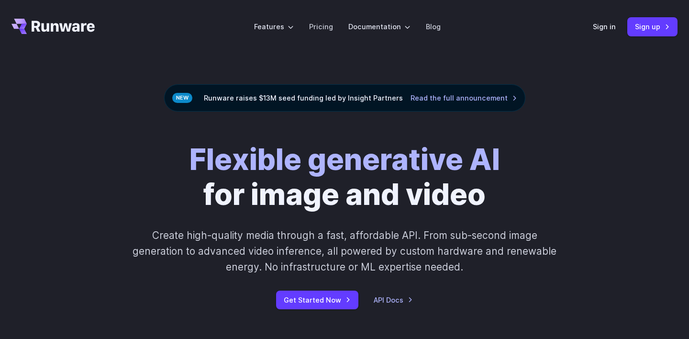 This screenshot has width=689, height=339. I want to click on label: Features, so click(274, 26).